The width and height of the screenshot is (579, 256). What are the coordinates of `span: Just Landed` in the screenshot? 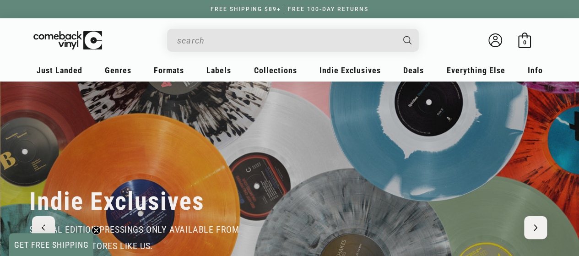 It's located at (60, 70).